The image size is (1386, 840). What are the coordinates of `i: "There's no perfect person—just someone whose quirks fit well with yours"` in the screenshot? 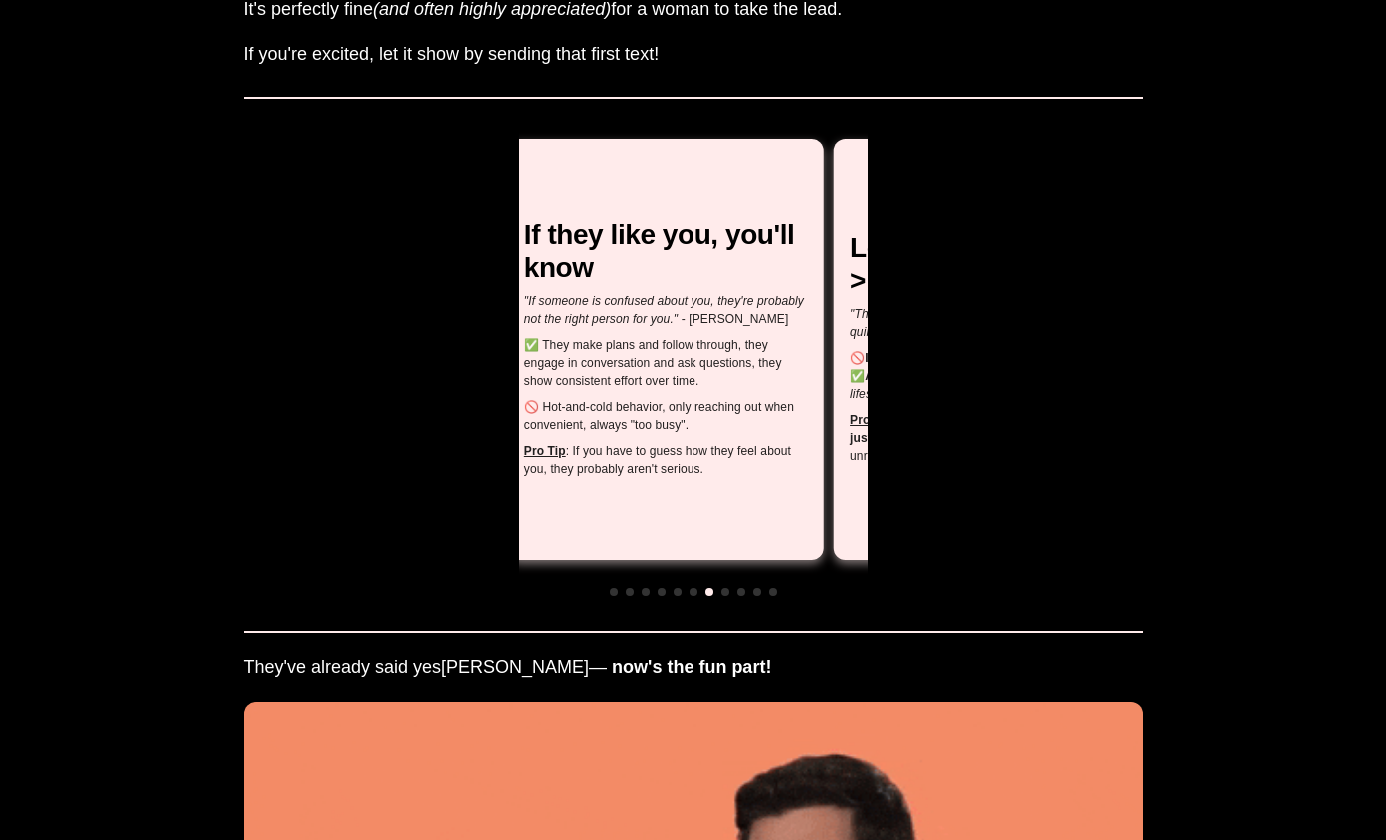 It's located at (983, 323).